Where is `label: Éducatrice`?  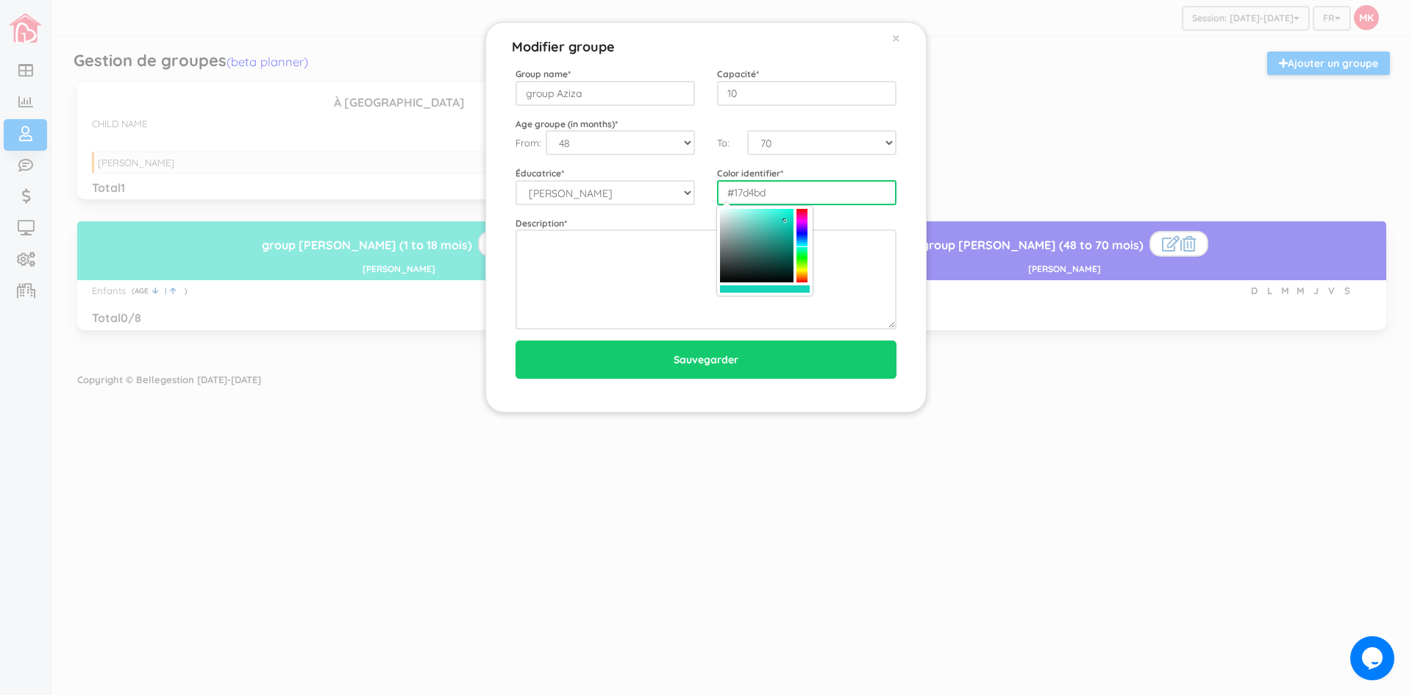 label: Éducatrice is located at coordinates (540, 173).